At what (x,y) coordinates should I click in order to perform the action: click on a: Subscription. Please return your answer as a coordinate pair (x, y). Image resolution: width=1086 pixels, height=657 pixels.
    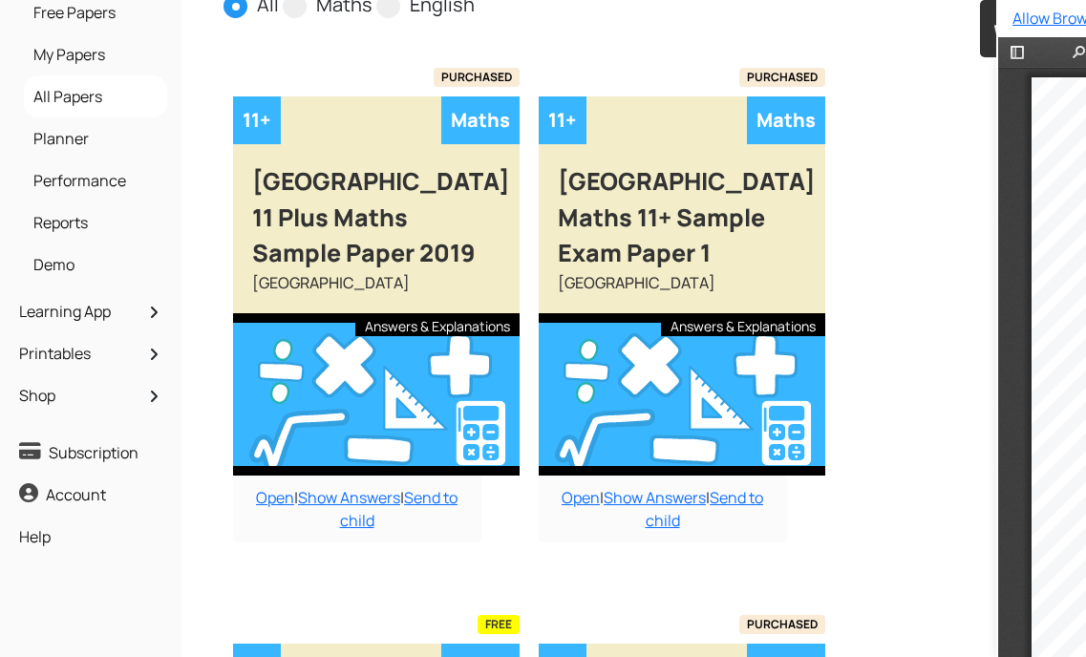
    Looking at the image, I should click on (91, 453).